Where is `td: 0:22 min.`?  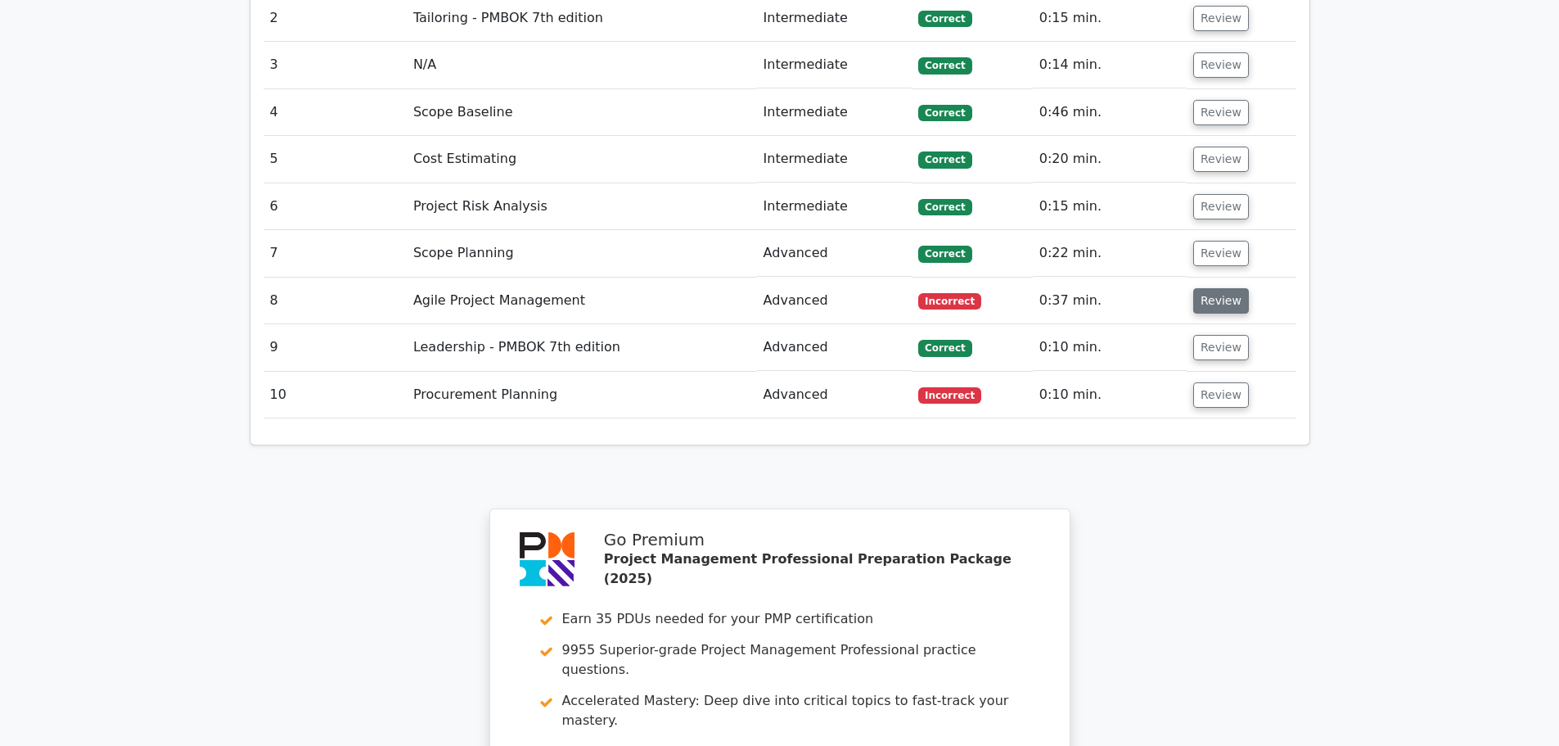
td: 0:22 min. is located at coordinates (1110, 253).